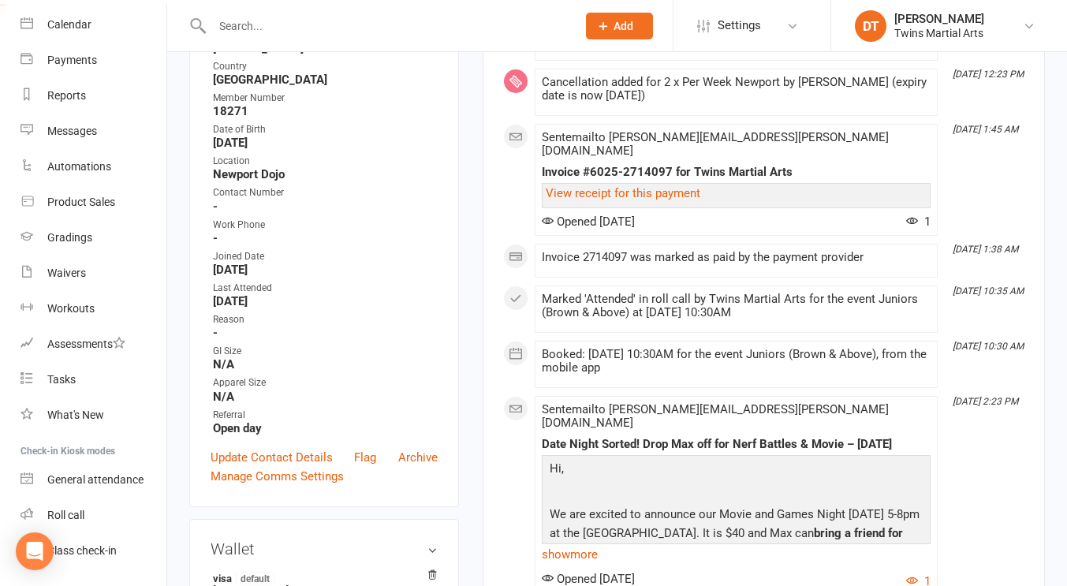  I want to click on a: Waivers, so click(93, 273).